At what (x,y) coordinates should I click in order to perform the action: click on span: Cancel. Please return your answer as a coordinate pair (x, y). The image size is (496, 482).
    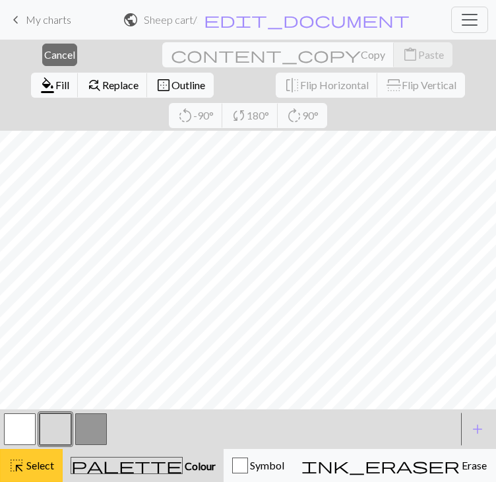
    Looking at the image, I should click on (59, 54).